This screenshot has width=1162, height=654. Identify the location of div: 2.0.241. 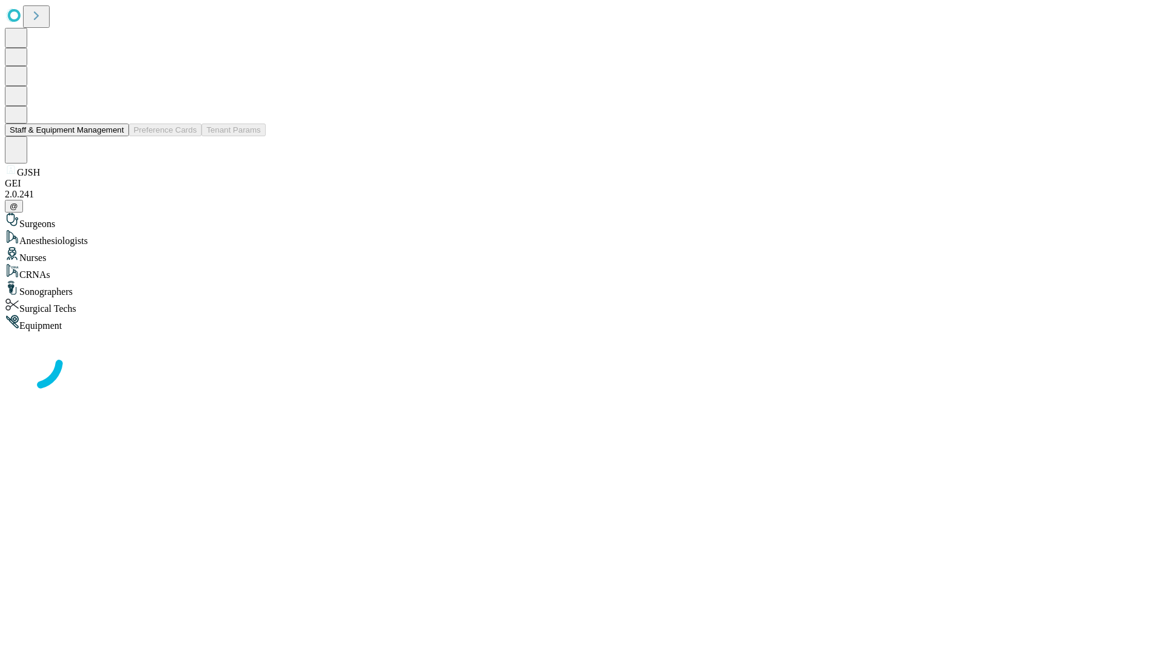
(581, 194).